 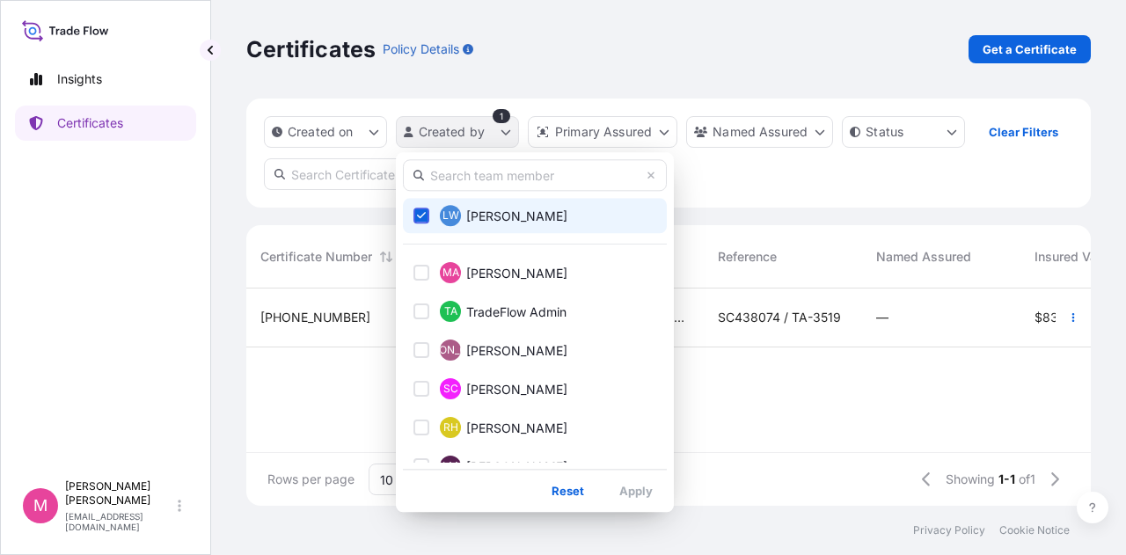 I want to click on p: Reset, so click(x=567, y=491).